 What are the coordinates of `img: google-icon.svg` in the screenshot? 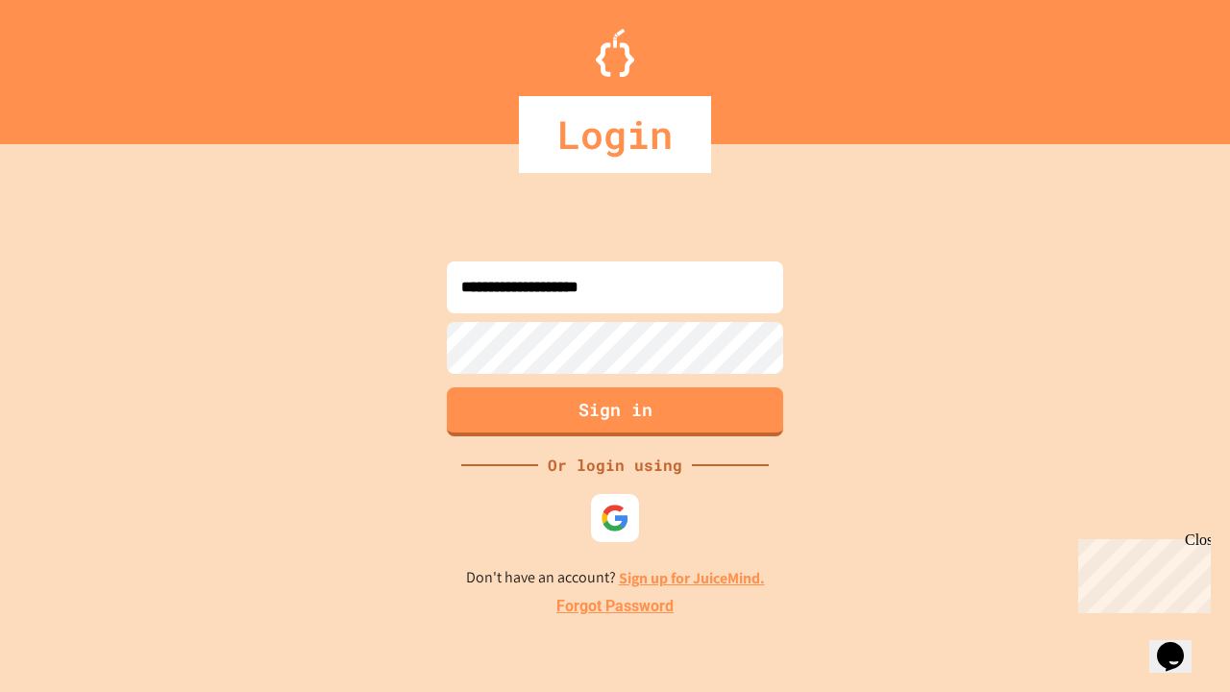 It's located at (615, 518).